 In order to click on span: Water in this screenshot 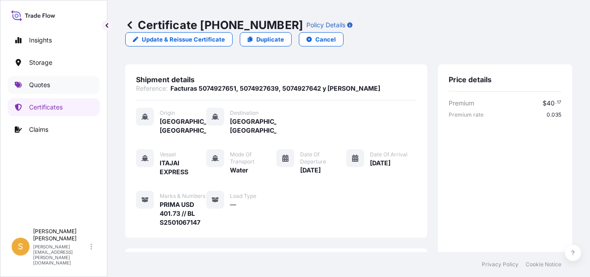, I will do `click(239, 170)`.